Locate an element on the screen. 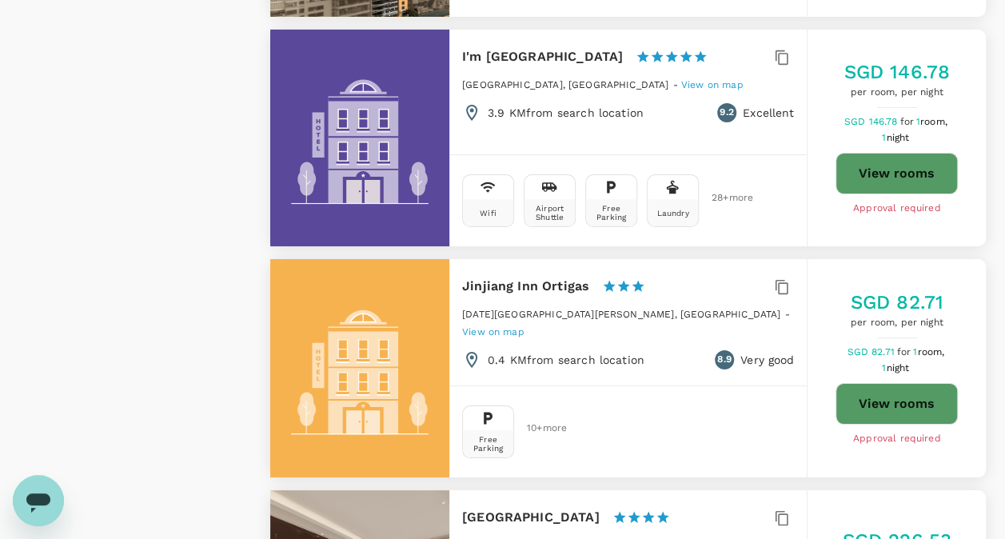 The image size is (1005, 539). span: SGD 146.78 is located at coordinates (872, 122).